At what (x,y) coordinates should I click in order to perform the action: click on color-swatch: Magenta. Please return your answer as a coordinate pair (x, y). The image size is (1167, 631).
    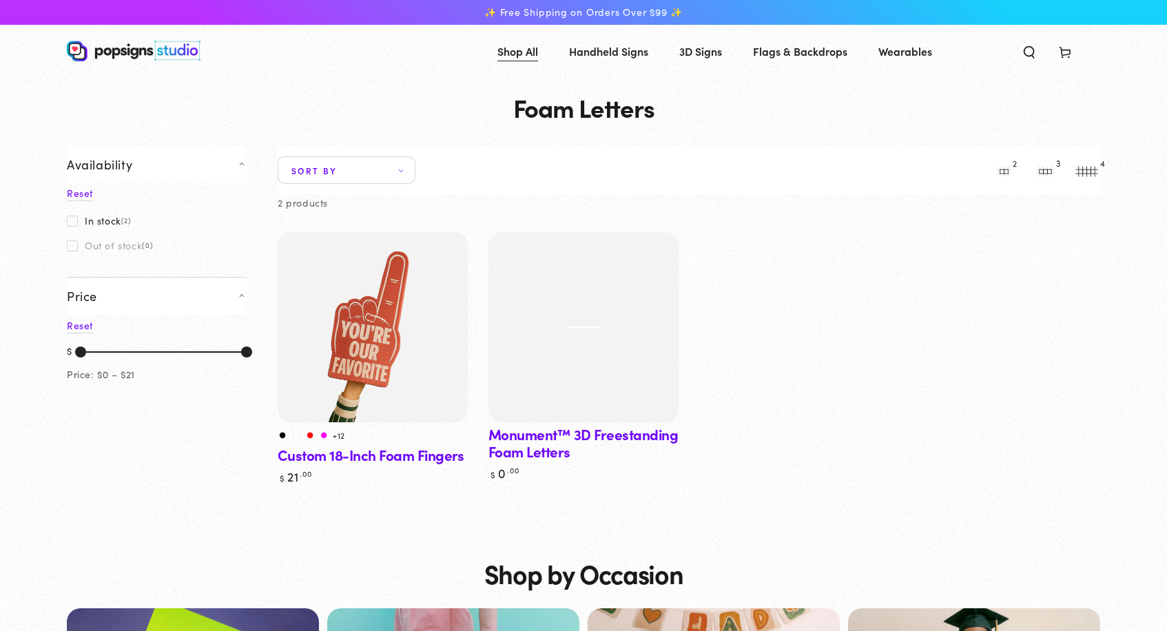
    Looking at the image, I should click on (324, 435).